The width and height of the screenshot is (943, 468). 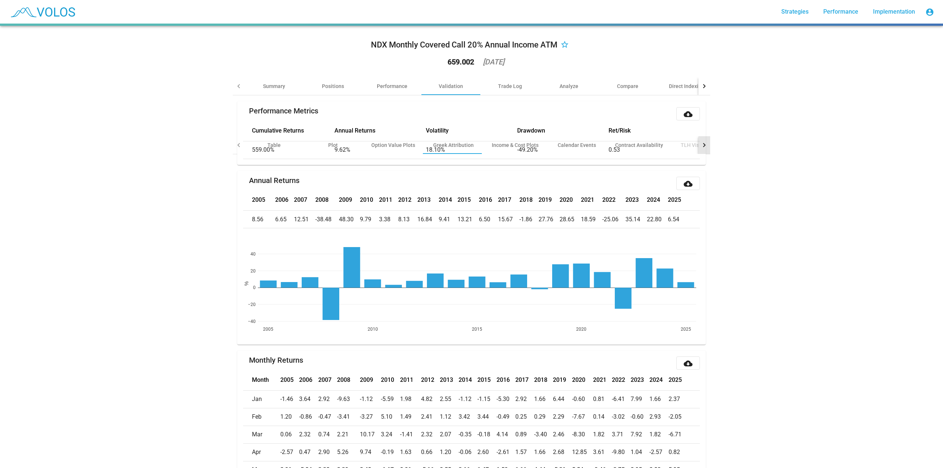 What do you see at coordinates (795, 11) in the screenshot?
I see `span: Strategies` at bounding box center [795, 11].